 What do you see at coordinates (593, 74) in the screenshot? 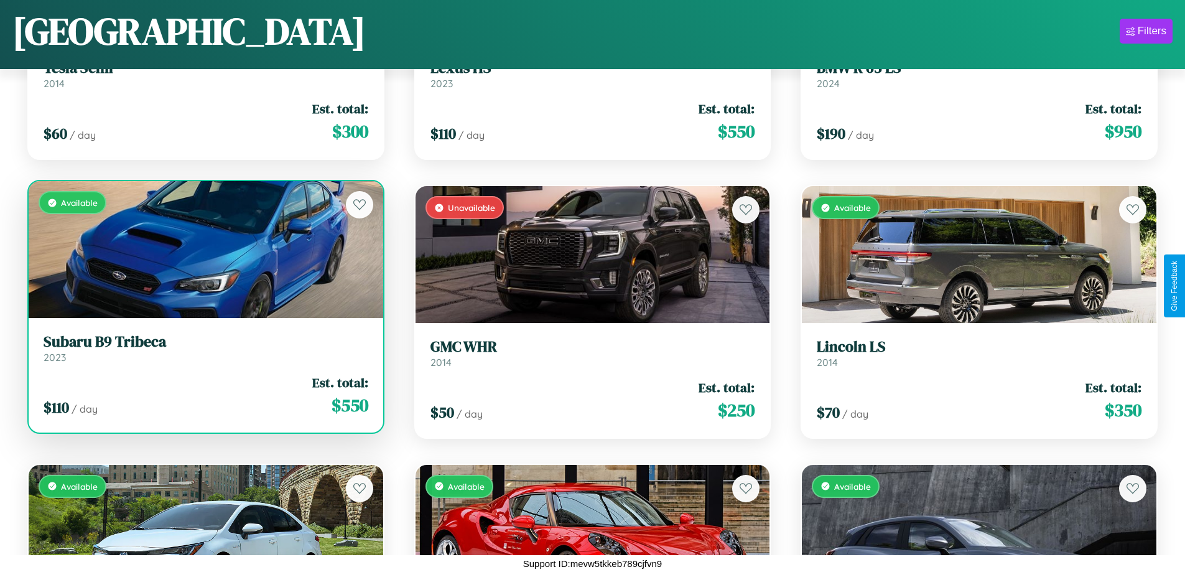
I see `a: Lexus HS2023` at bounding box center [593, 74].